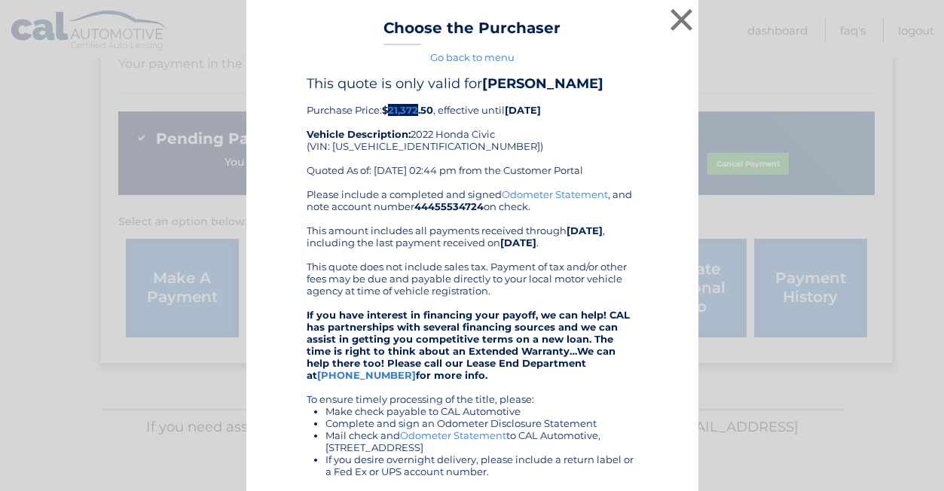 This screenshot has width=944, height=491. Describe the element at coordinates (472, 84) in the screenshot. I see `h4: This quote is only valid for` at that location.